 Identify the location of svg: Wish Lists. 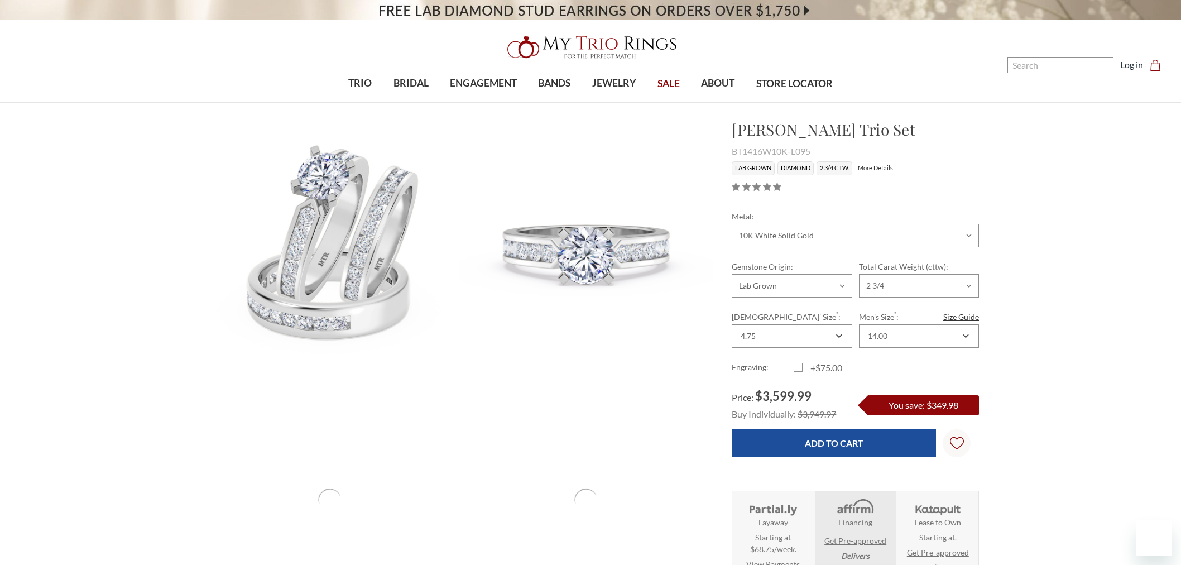
(957, 443).